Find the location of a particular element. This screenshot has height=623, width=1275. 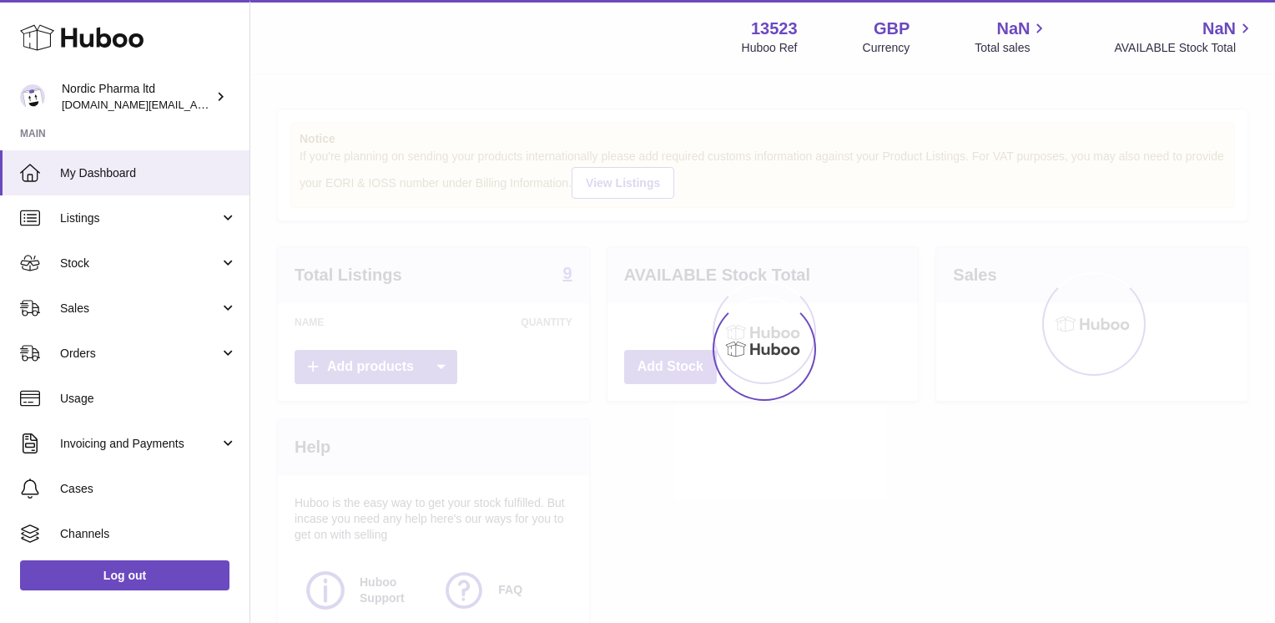

span: Invoicing and Payments is located at coordinates (139, 443).